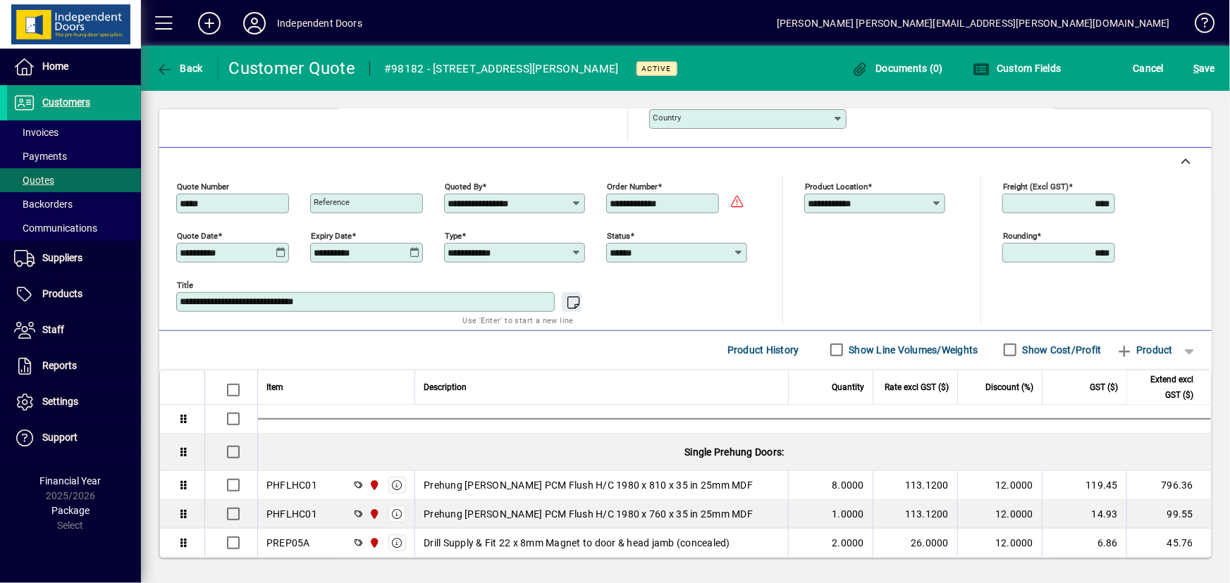  What do you see at coordinates (897, 68) in the screenshot?
I see `span: Documents (0)` at bounding box center [897, 68].